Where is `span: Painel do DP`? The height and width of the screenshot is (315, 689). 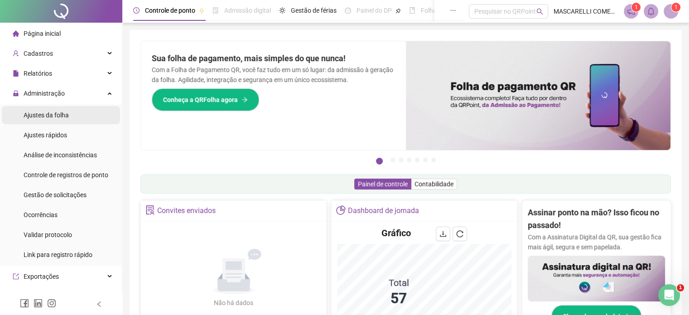
span: Painel do DP is located at coordinates (374, 10).